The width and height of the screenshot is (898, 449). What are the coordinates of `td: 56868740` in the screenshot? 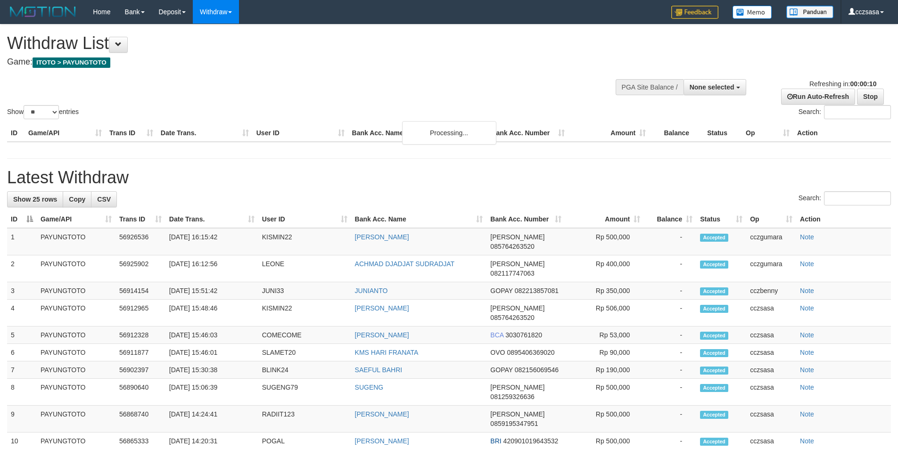 It's located at (141, 419).